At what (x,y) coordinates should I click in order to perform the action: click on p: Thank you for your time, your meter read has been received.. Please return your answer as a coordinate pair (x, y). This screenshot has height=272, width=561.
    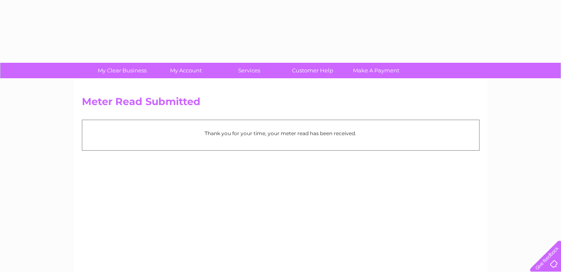
    Looking at the image, I should click on (281, 133).